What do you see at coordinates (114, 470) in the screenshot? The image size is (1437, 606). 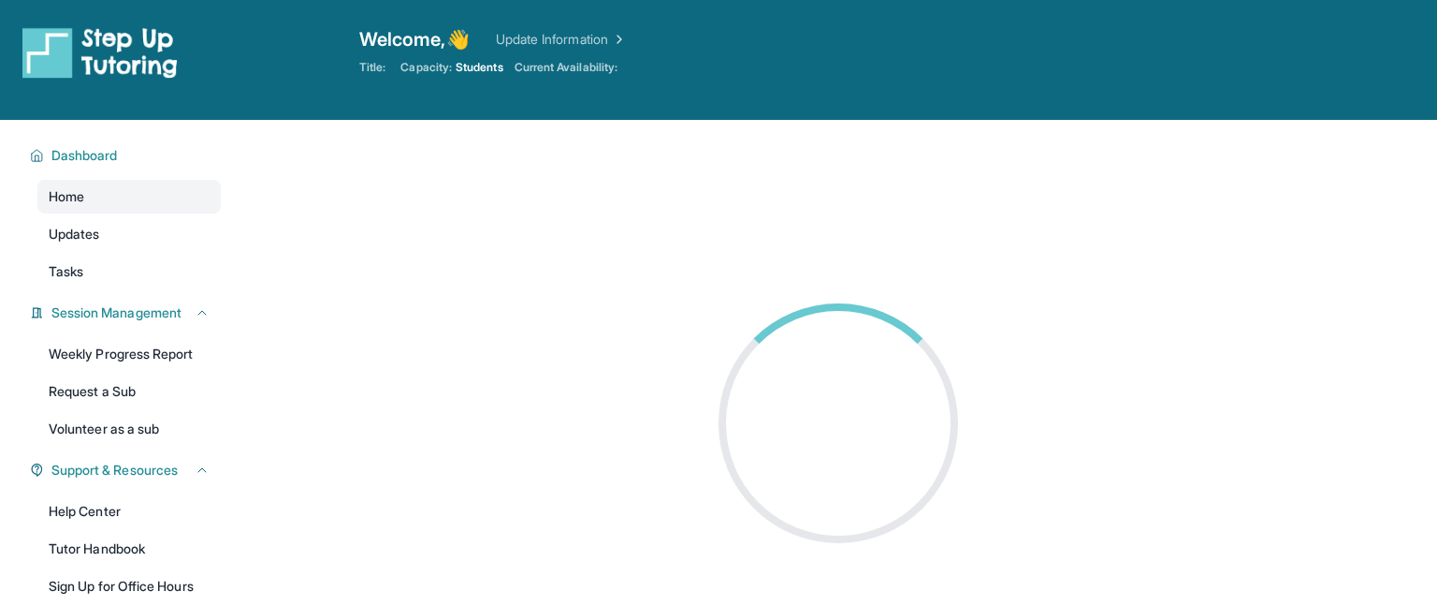 I see `span: Support & Resources` at bounding box center [114, 470].